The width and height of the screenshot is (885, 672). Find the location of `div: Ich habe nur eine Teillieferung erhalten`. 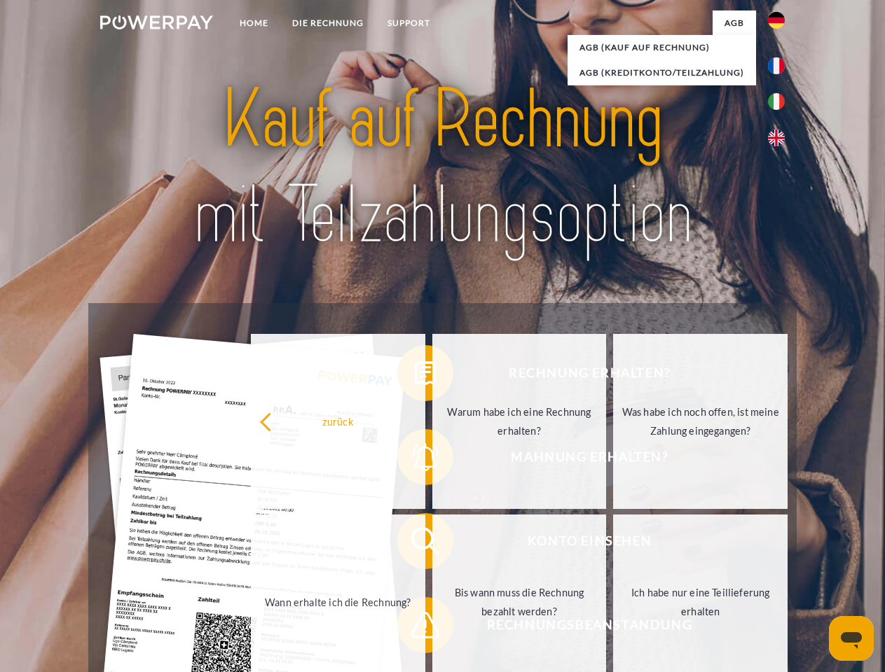

div: Ich habe nur eine Teillieferung erhalten is located at coordinates (700, 602).